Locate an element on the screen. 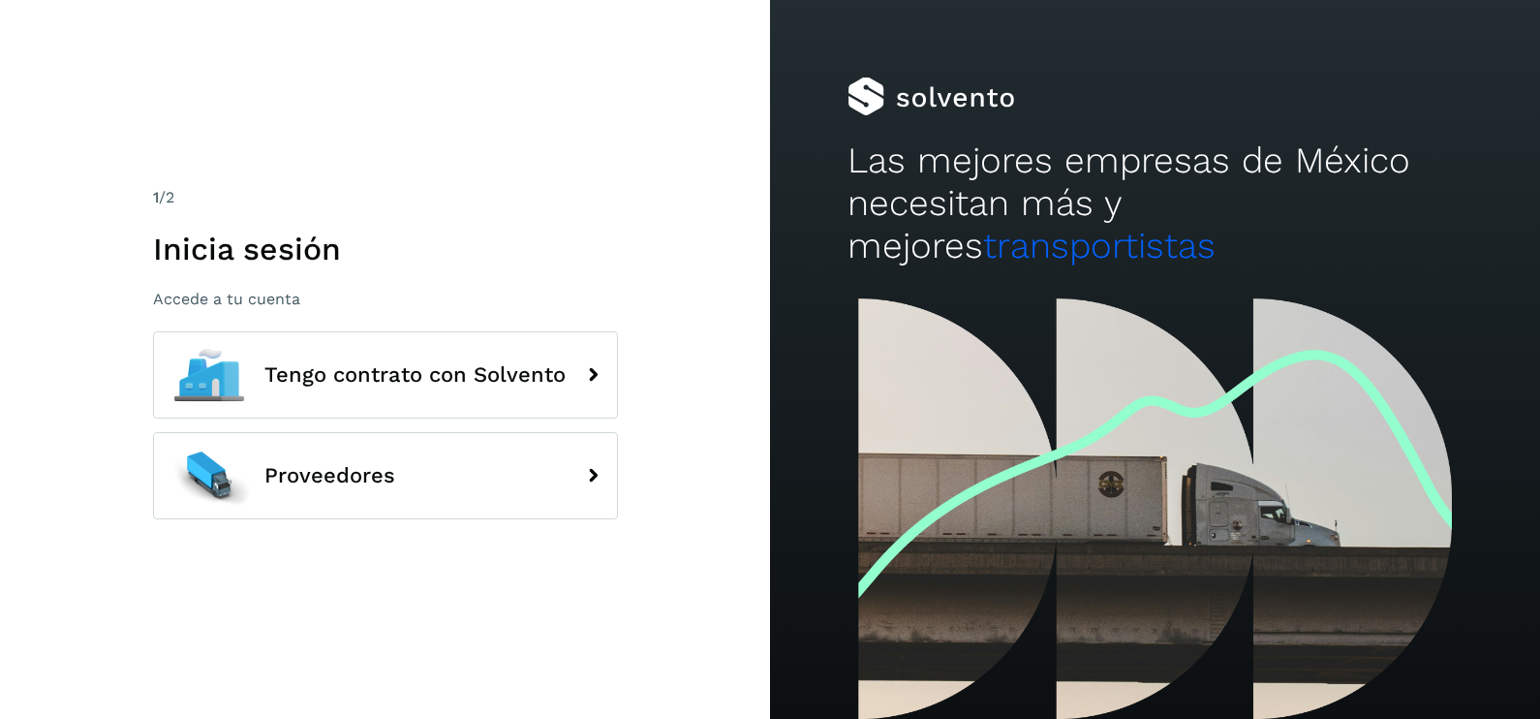 The height and width of the screenshot is (719, 1540). span: Proveedores is located at coordinates (329, 476).